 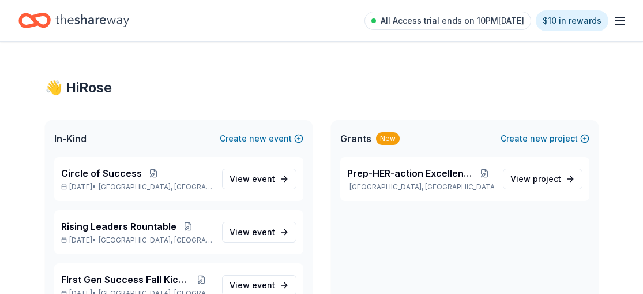 I want to click on a: Home, so click(x=74, y=20).